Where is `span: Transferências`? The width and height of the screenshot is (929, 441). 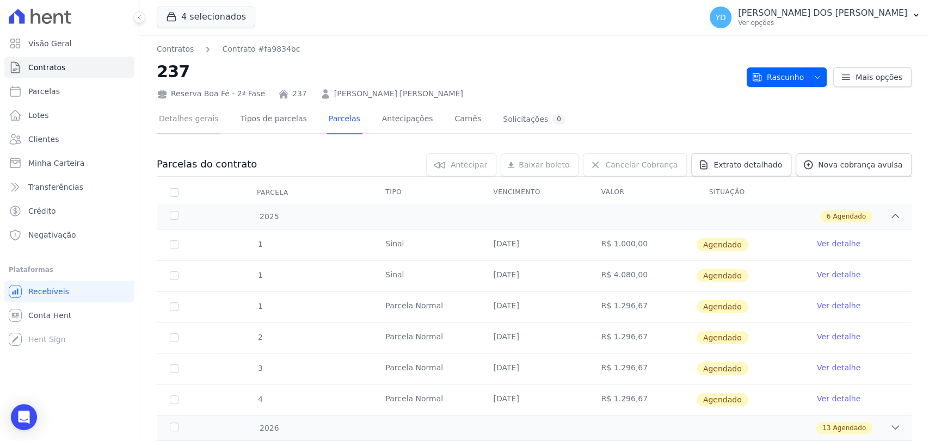
span: Transferências is located at coordinates (56, 187).